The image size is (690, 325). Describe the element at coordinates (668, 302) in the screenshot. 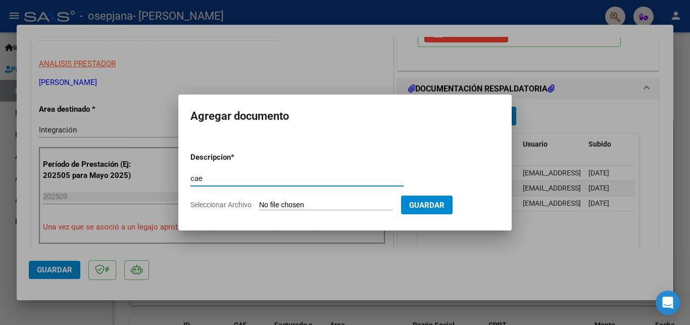

I see `div: Open Intercom Messenger` at that location.